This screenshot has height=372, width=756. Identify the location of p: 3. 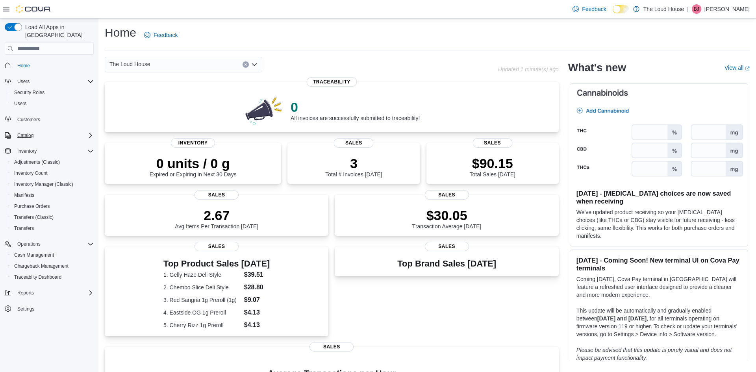
(353, 163).